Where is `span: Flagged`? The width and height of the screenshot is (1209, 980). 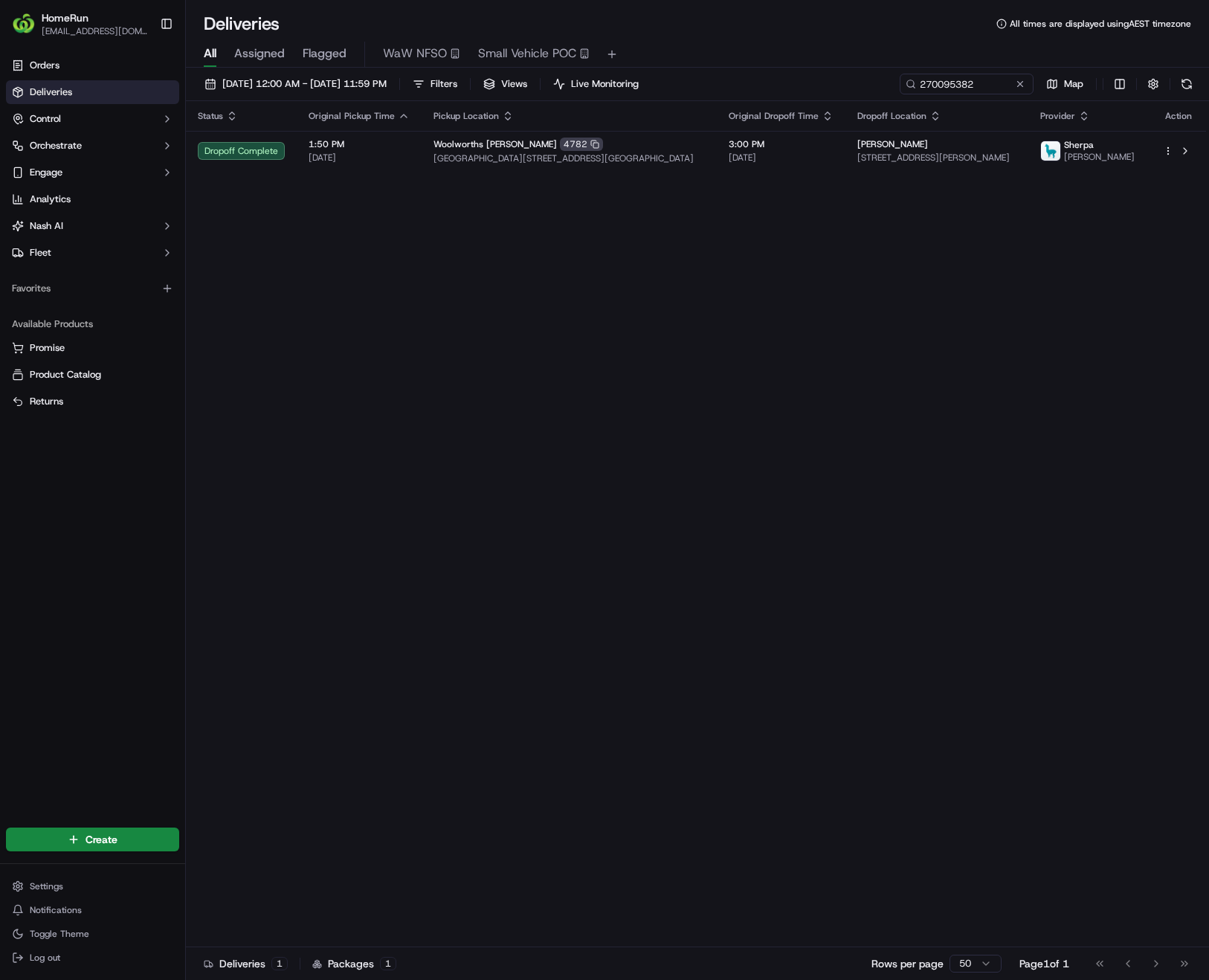 span: Flagged is located at coordinates (324, 54).